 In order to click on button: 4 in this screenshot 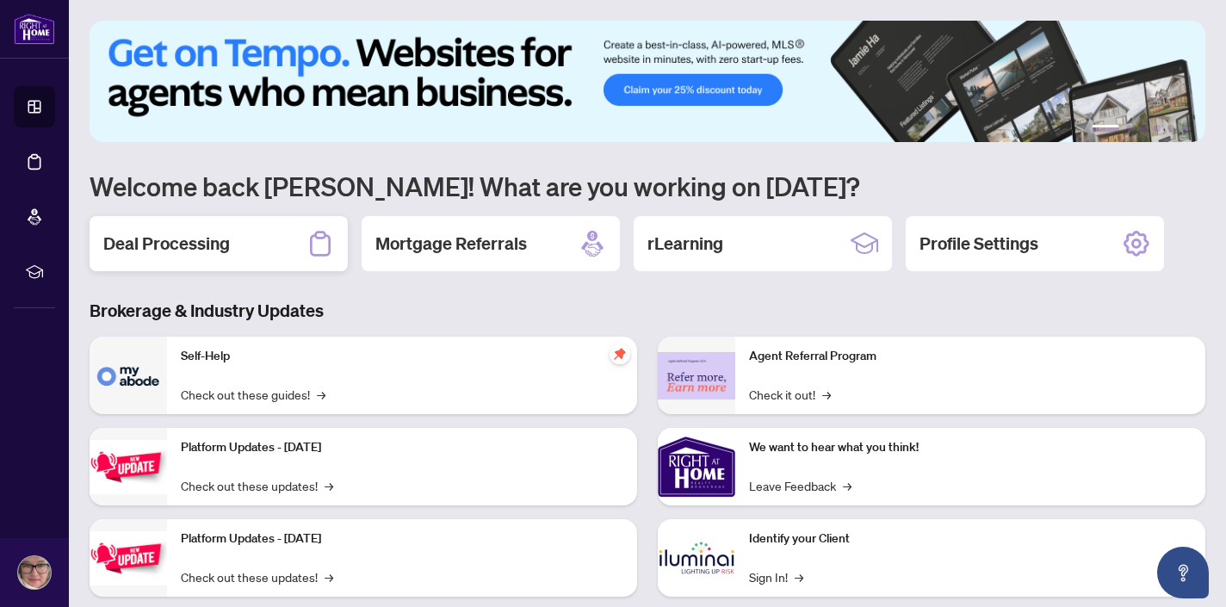, I will do `click(1157, 128)`.